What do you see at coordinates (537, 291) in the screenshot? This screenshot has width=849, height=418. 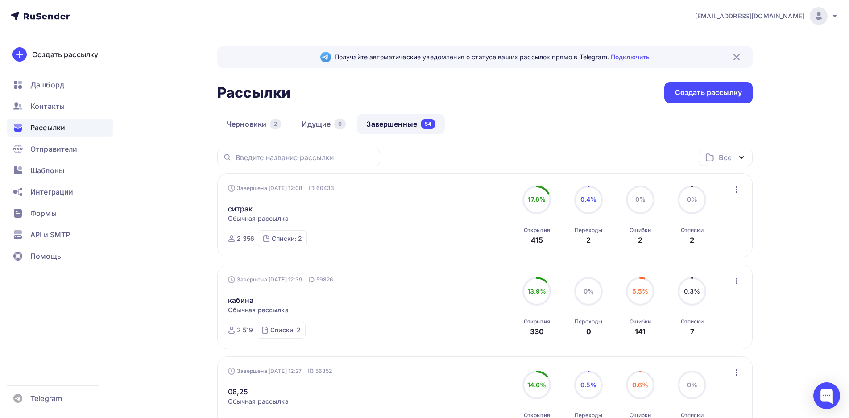 I see `span: 13.9%` at bounding box center [537, 291].